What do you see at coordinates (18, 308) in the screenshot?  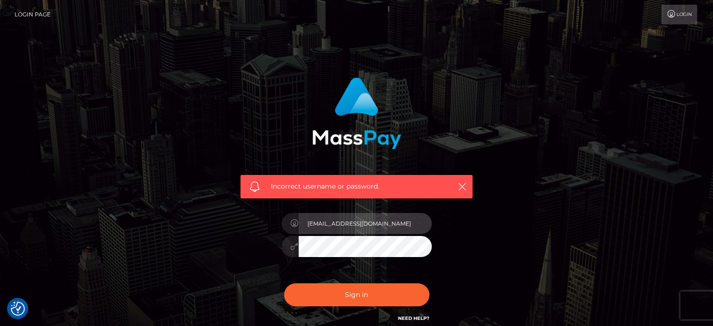 I see `button: Consent Preferences` at bounding box center [18, 308].